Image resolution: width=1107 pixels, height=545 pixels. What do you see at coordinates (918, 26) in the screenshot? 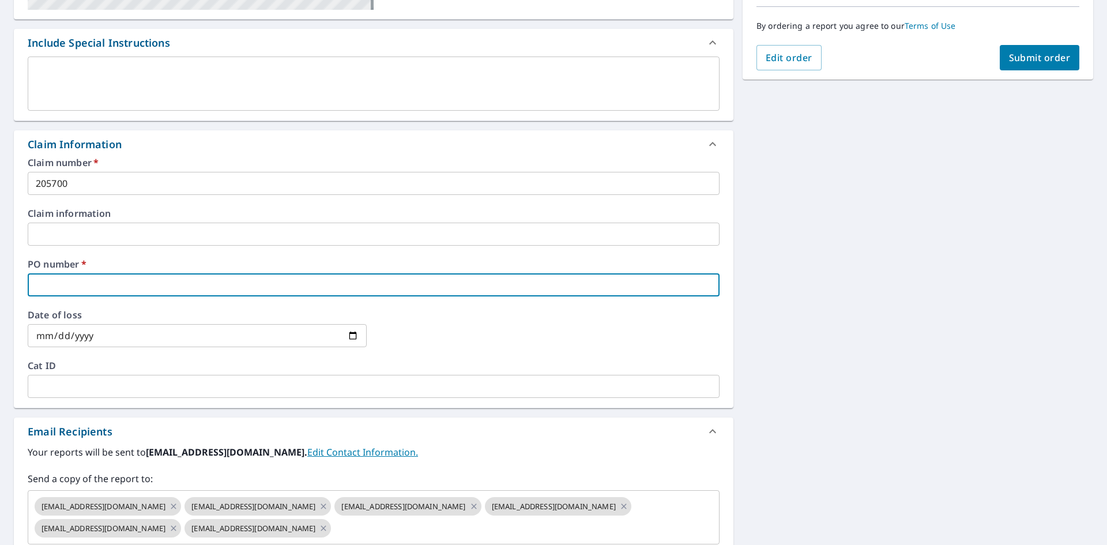
I see `p: By ordering a report you agree to our` at bounding box center [918, 26].